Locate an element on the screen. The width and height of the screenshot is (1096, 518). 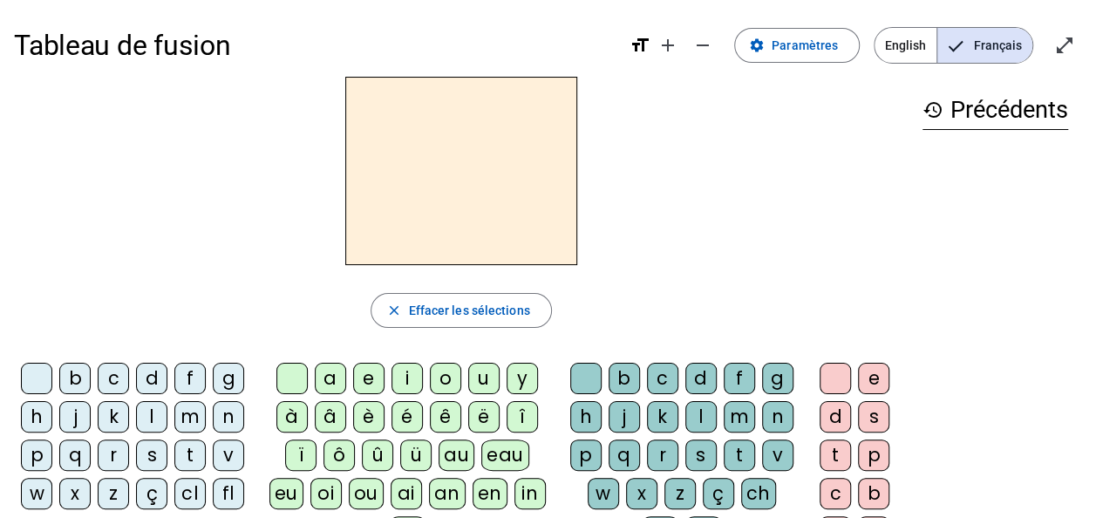
div: ü is located at coordinates (416, 455).